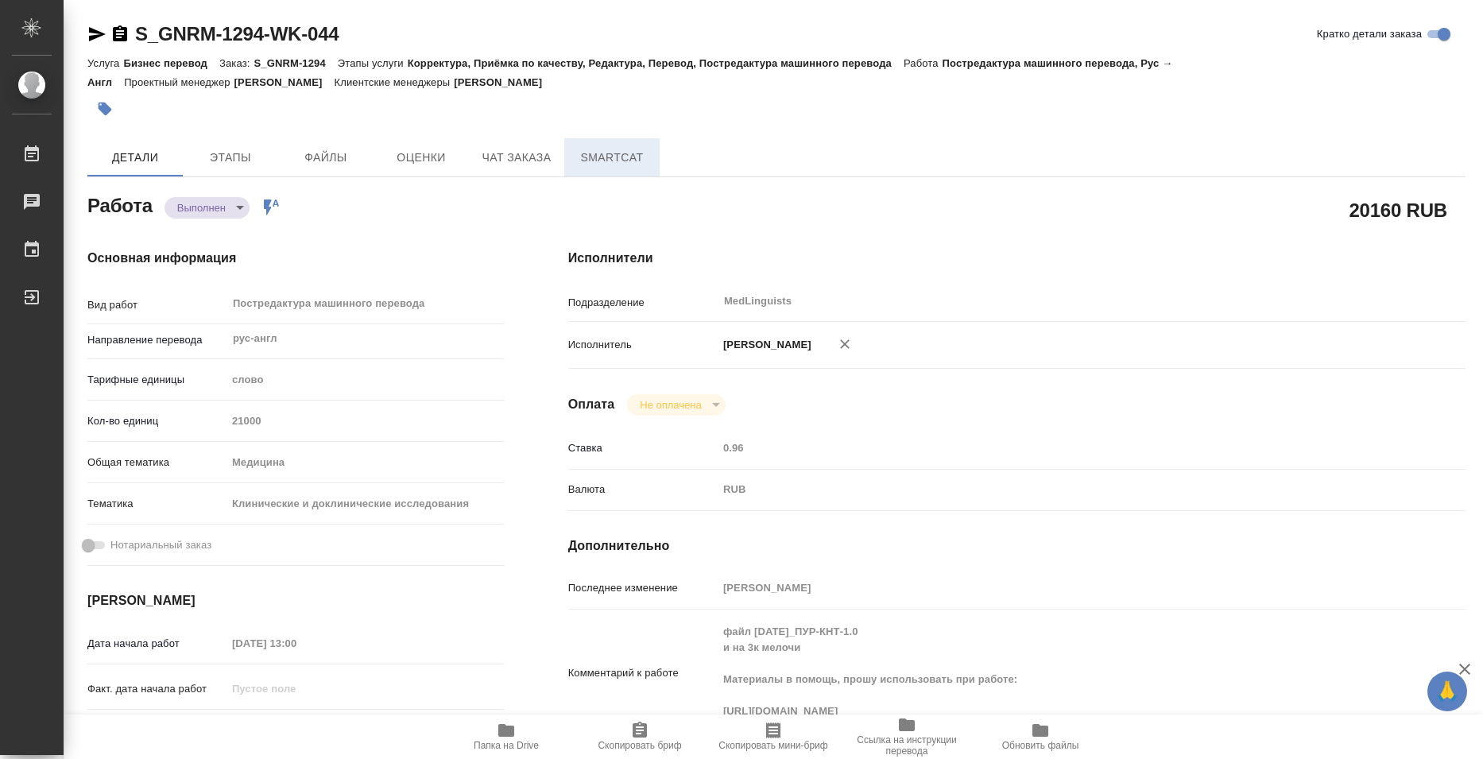 The width and height of the screenshot is (1483, 759). Describe the element at coordinates (1041, 737) in the screenshot. I see `button: Обновить файлы` at that location.